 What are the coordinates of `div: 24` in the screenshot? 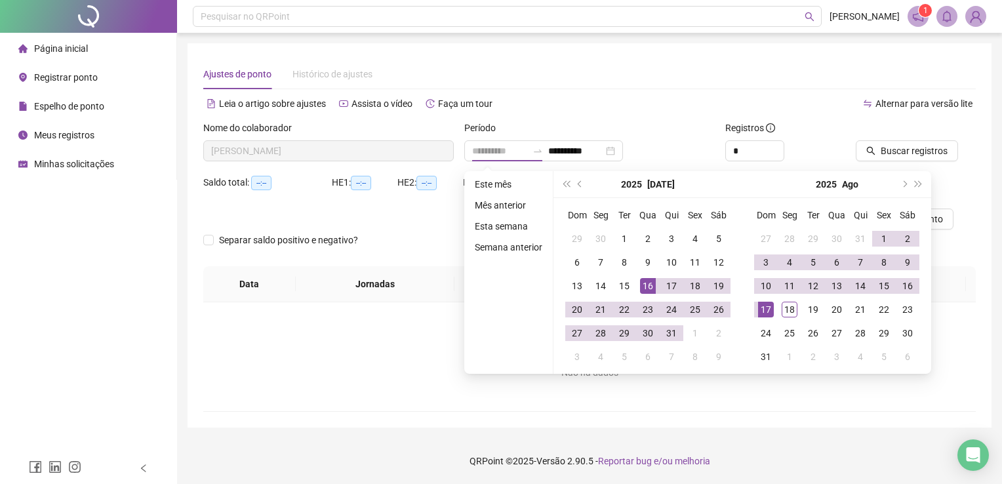 It's located at (671, 309).